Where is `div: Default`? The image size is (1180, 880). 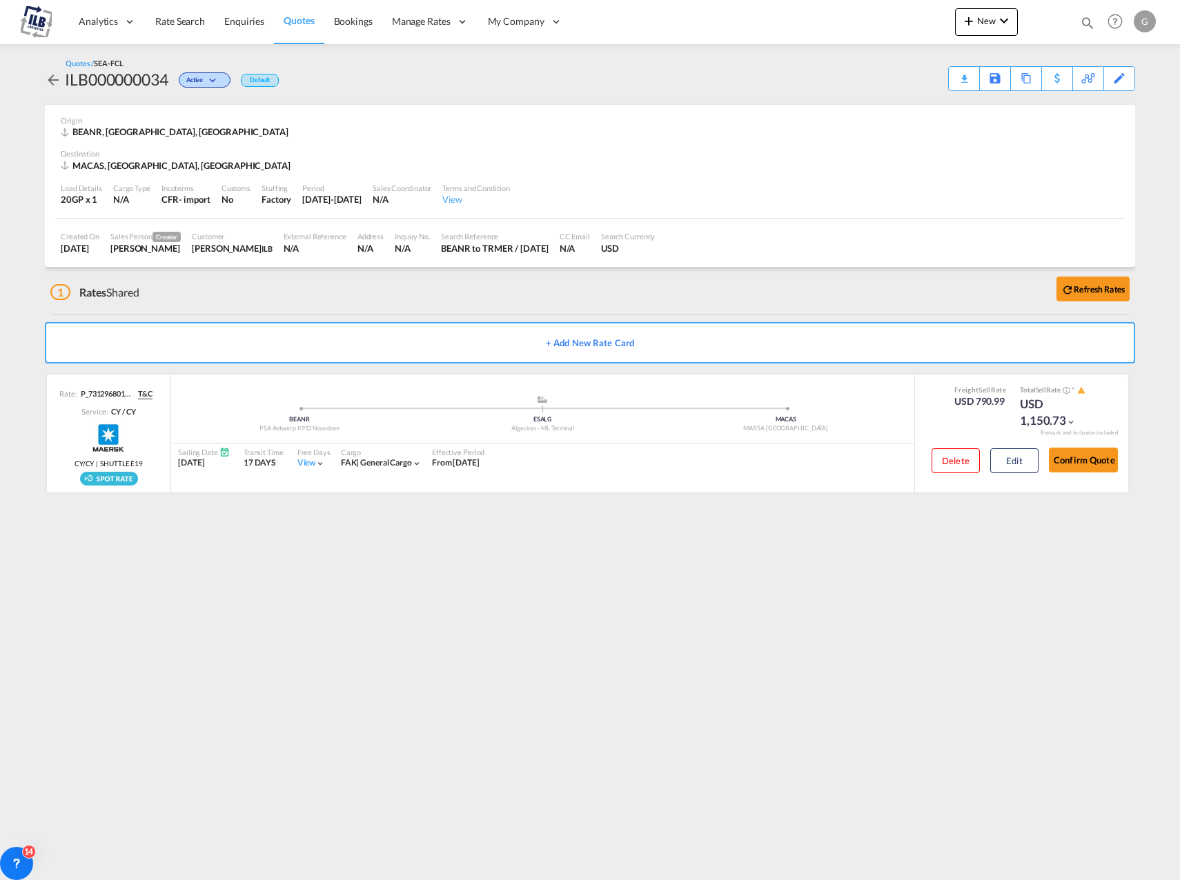
div: Default is located at coordinates (259, 80).